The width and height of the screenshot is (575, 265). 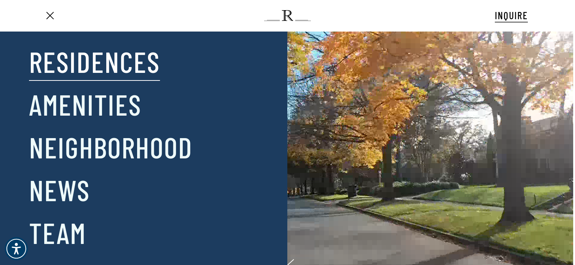 What do you see at coordinates (50, 16) in the screenshot?
I see `a: Navigation Menu` at bounding box center [50, 16].